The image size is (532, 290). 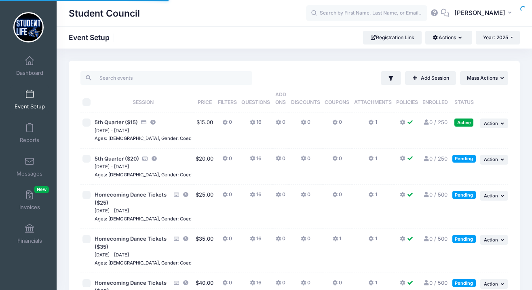 What do you see at coordinates (336, 102) in the screenshot?
I see `span: Coupons` at bounding box center [336, 102].